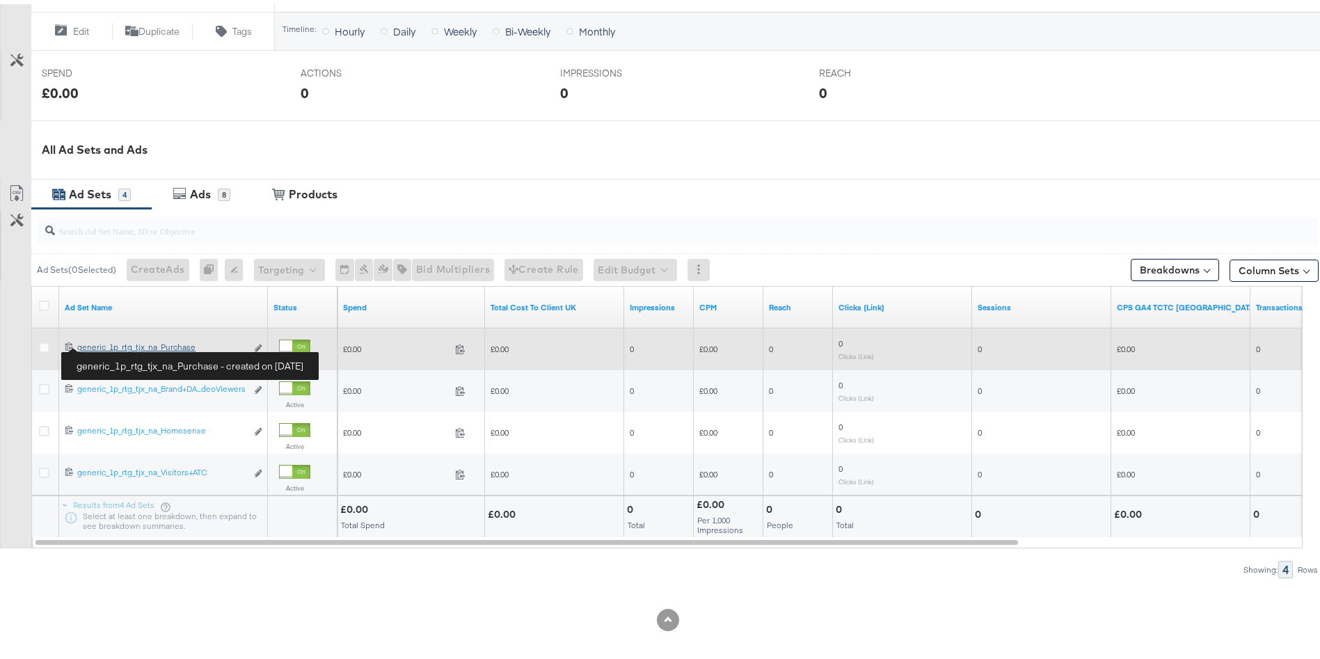  I want to click on a: Shows the current state of your Ad Set., so click(303, 303).